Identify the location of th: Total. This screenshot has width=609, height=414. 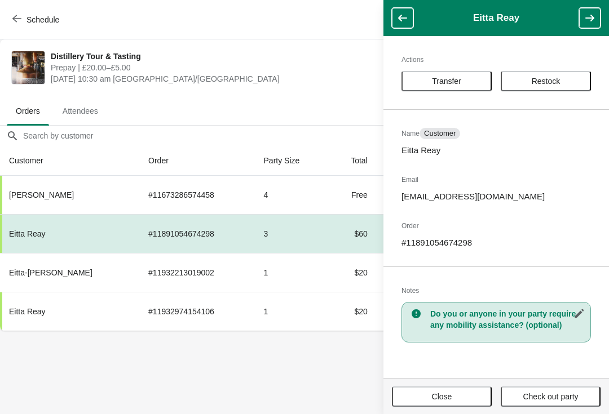
(352, 161).